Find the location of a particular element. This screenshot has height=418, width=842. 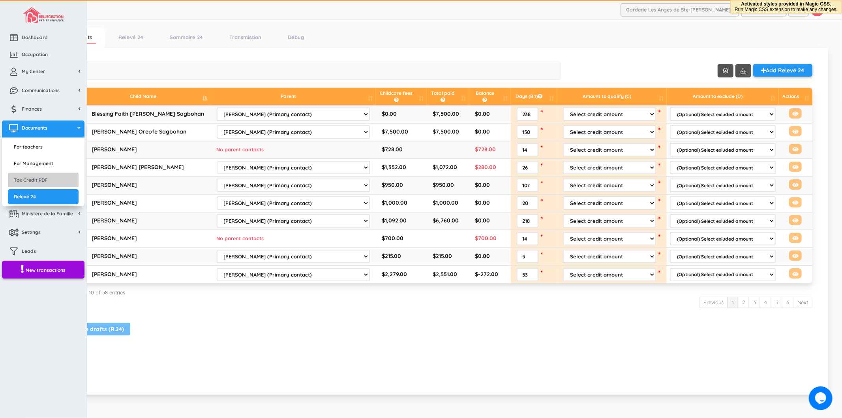

a: Documents is located at coordinates (43, 129).